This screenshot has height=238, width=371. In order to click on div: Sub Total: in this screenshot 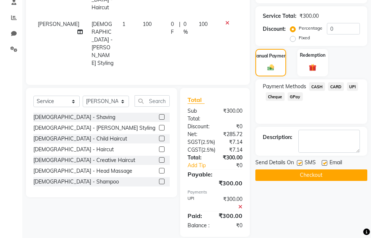, I will do `click(198, 115)`.